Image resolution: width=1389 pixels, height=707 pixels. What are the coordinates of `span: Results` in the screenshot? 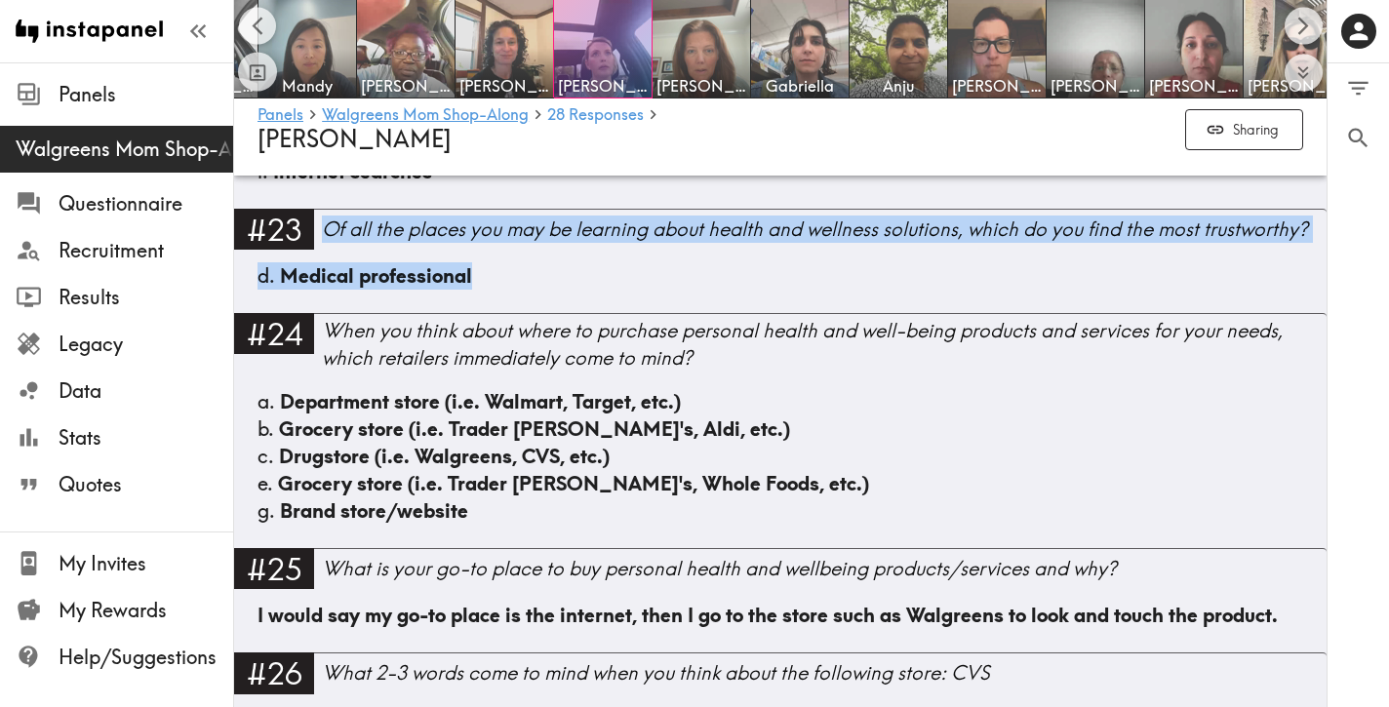 It's located at (145, 298).